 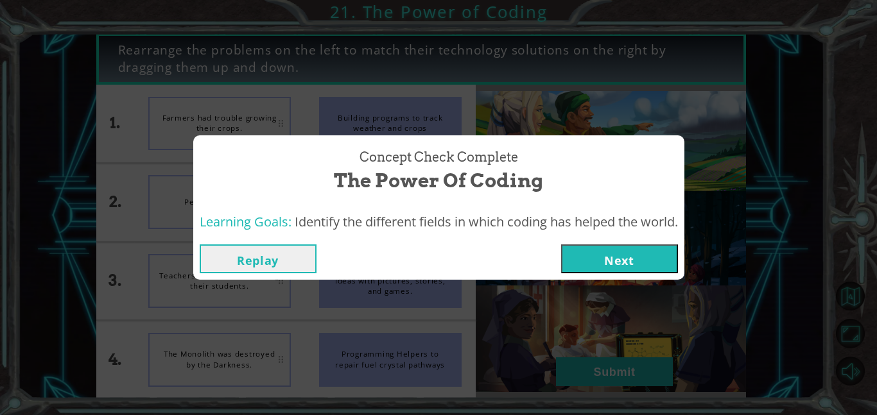 I want to click on span: The Power of Coding, so click(x=439, y=180).